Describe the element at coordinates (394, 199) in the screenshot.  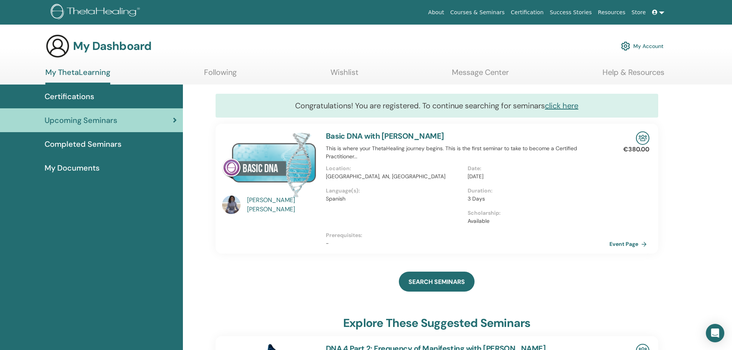
I see `p: Spanish` at that location.